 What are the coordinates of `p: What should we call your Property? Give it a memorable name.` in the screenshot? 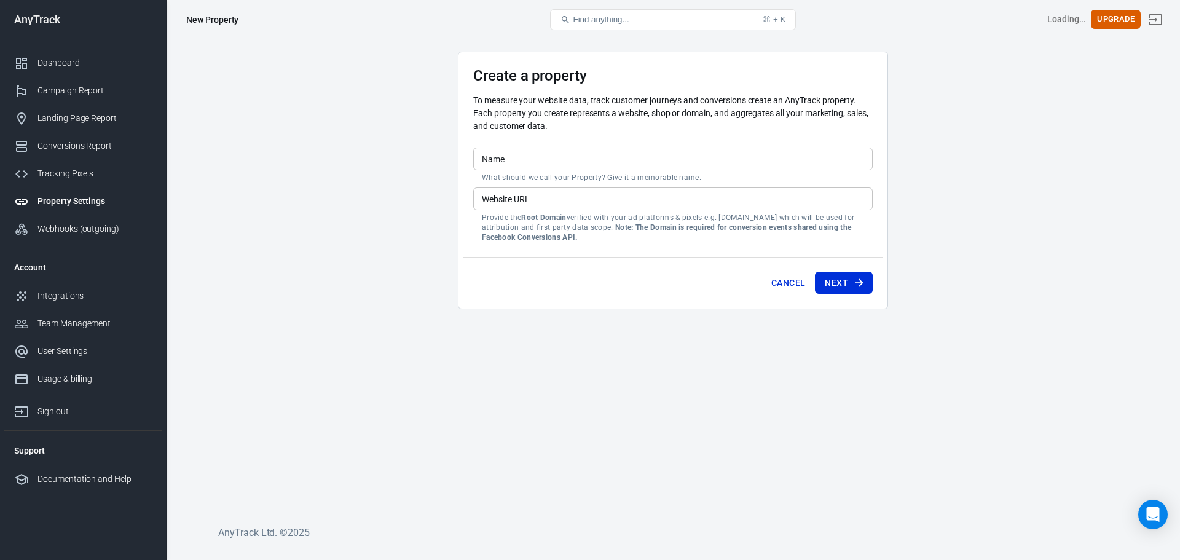 It's located at (673, 178).